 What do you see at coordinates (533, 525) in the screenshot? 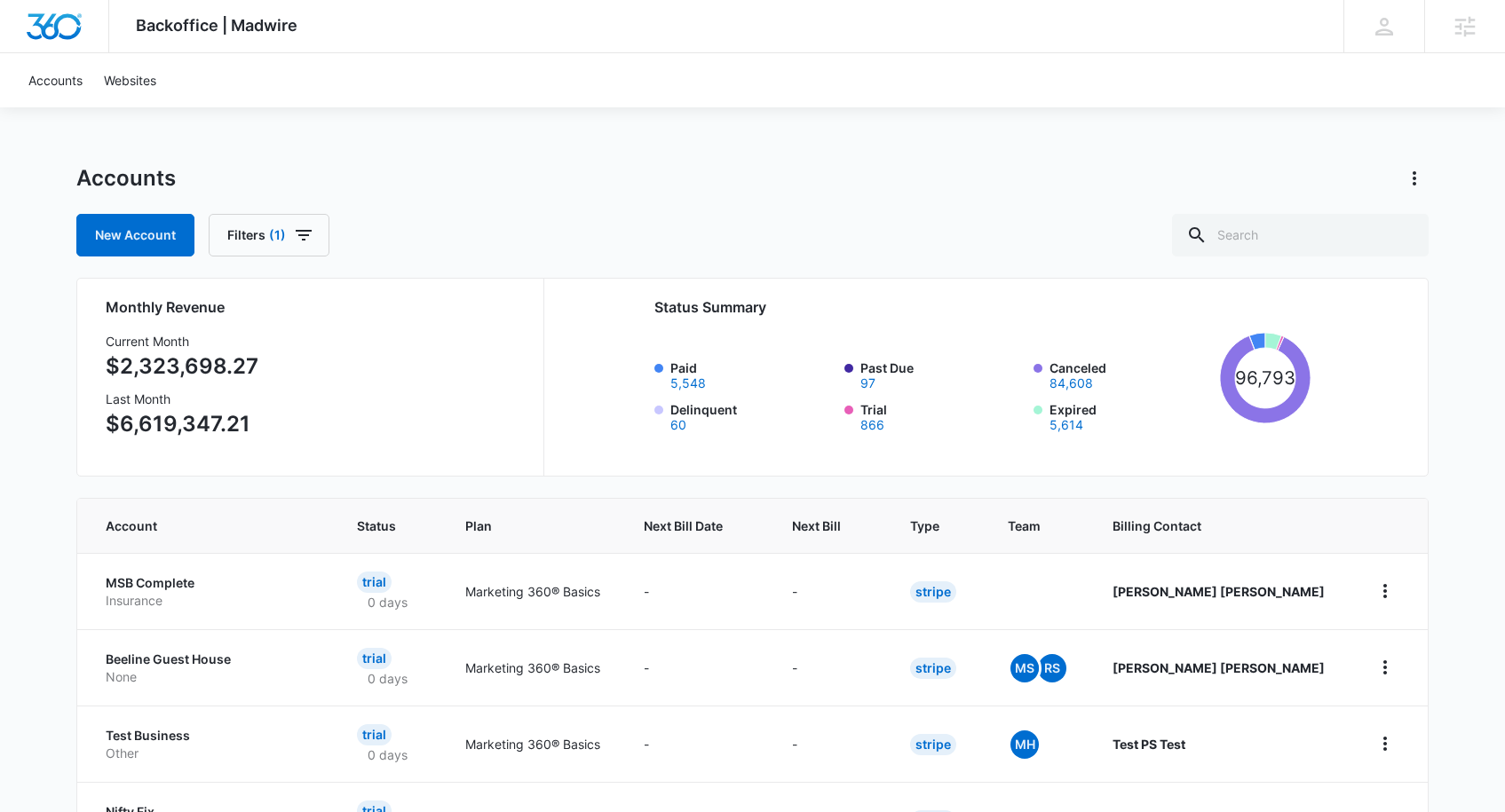
I see `span: Plan` at bounding box center [533, 525].